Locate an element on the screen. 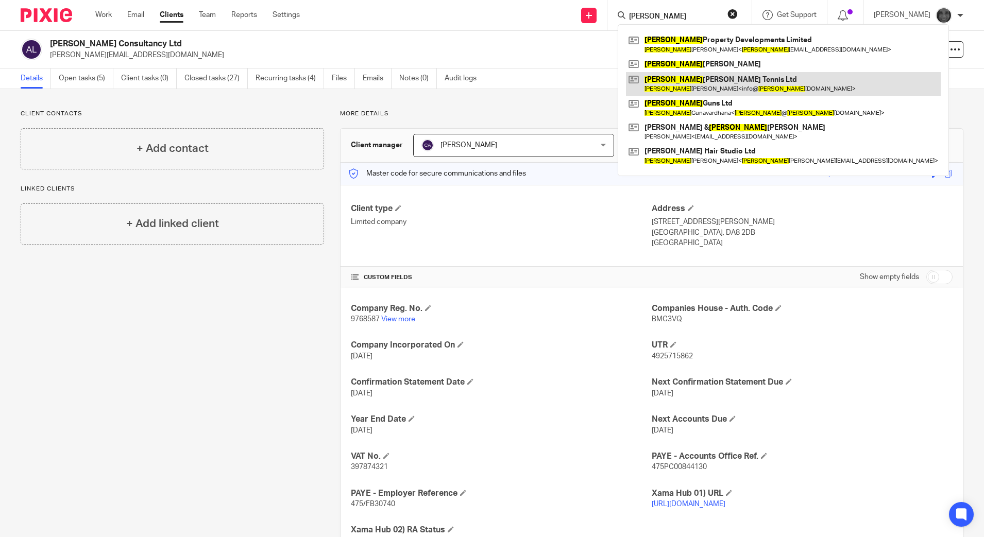 The image size is (984, 537). h4: PAYE - Employer Reference is located at coordinates (501, 493).